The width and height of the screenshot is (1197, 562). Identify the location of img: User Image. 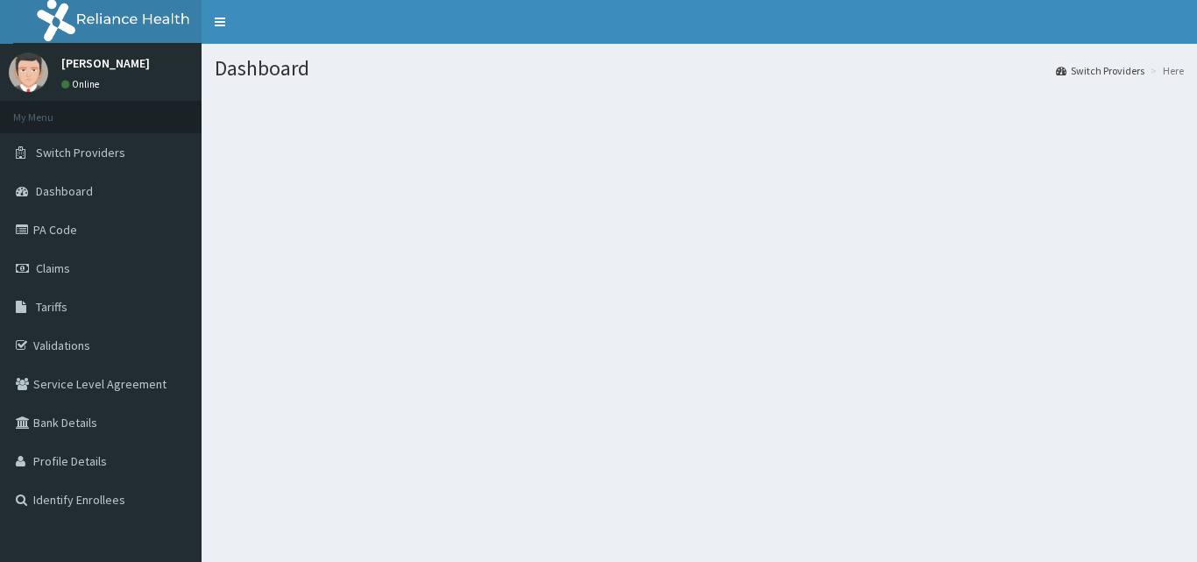
(28, 72).